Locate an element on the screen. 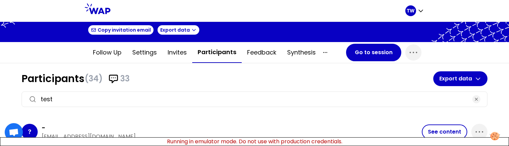 The width and height of the screenshot is (509, 146). button: Follow up is located at coordinates (107, 52).